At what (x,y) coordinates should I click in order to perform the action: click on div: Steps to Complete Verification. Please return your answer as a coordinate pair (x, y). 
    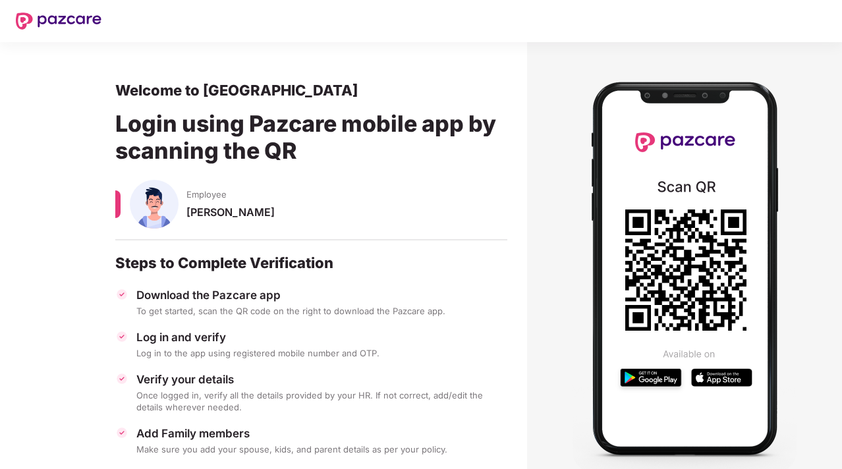
    Looking at the image, I should click on (311, 263).